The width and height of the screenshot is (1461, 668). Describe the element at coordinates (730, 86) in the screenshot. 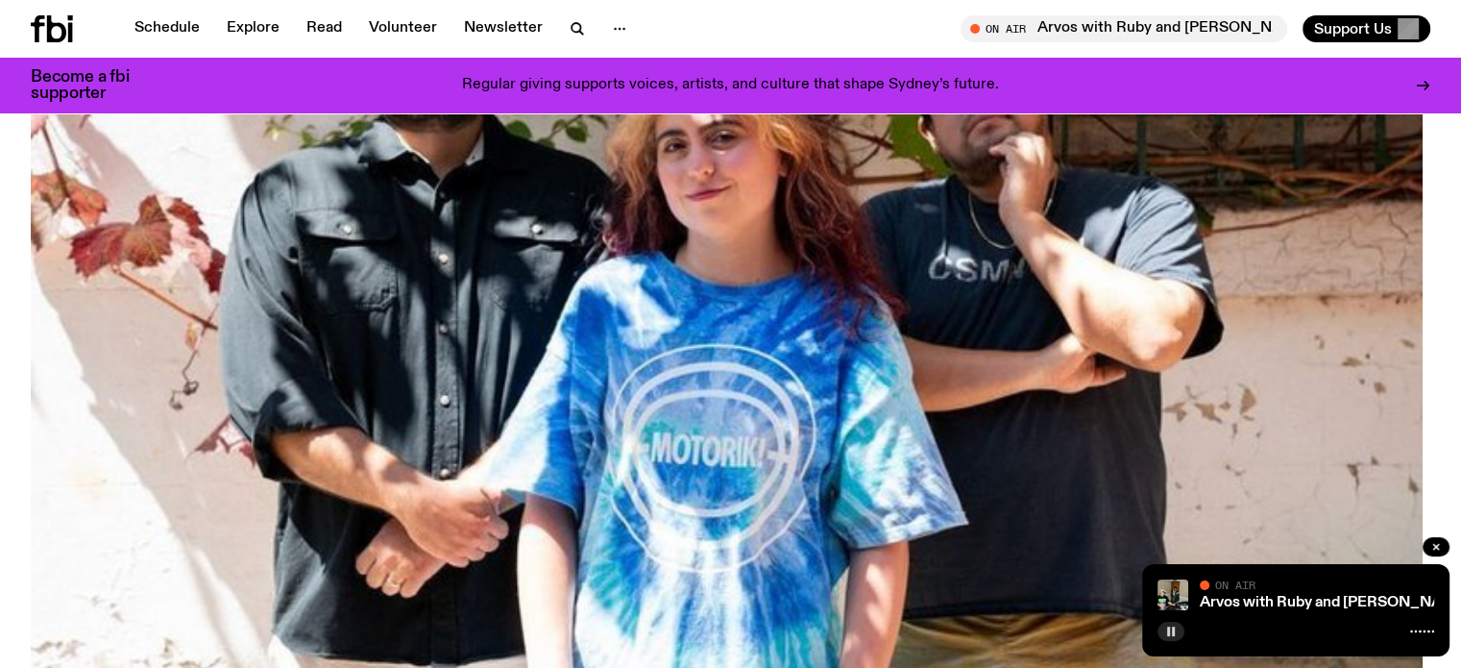

I see `p: Regular giving supports voices, artists, and culture that shape Sydney’s future.` at that location.